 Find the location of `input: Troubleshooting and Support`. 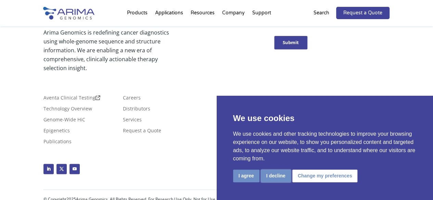

input: Troubleshooting and Support is located at coordinates (4, 97).